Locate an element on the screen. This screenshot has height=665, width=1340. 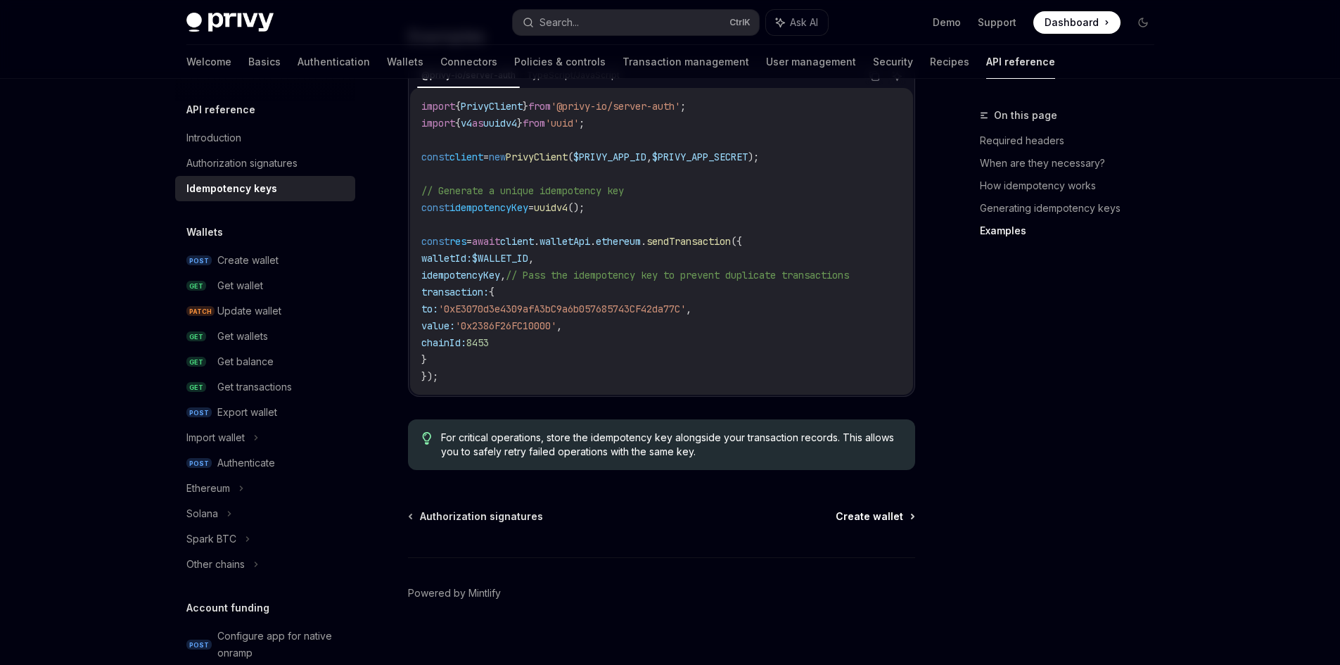
span: walletApi is located at coordinates (565, 241).